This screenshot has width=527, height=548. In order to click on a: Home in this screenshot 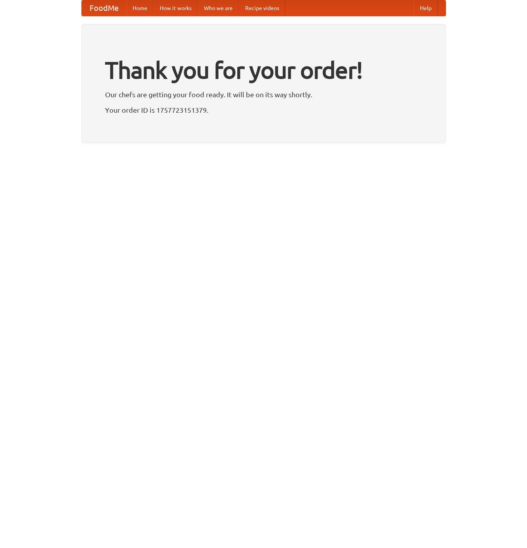, I will do `click(140, 8)`.